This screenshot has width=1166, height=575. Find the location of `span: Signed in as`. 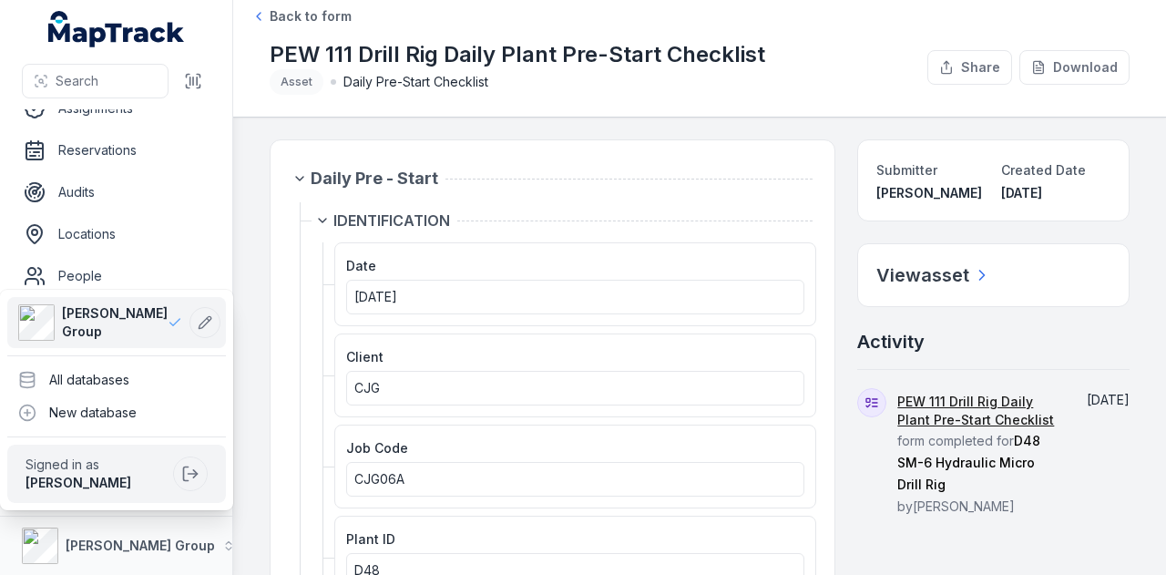

span: Signed in as is located at coordinates (96, 465).